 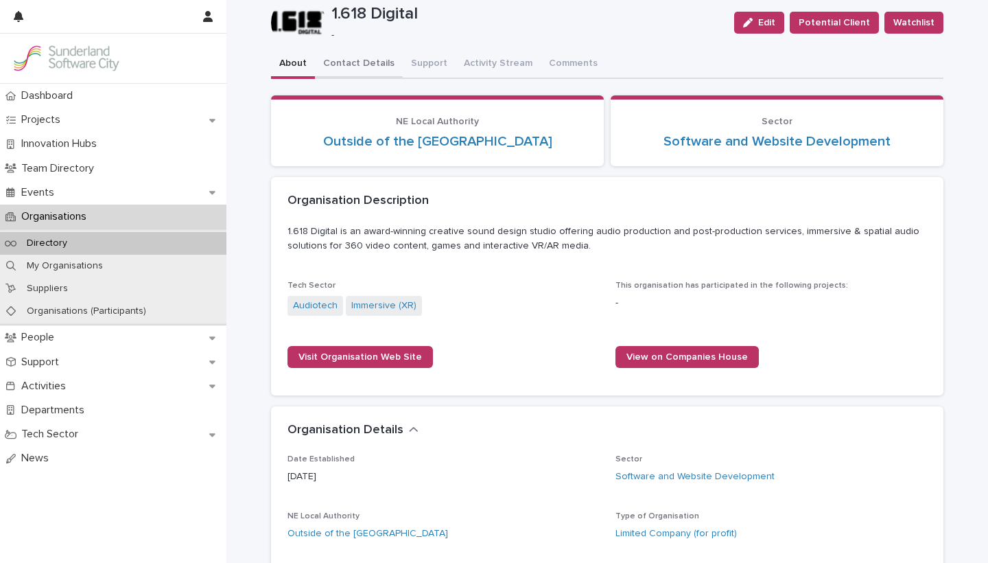 What do you see at coordinates (360, 357) in the screenshot?
I see `span: Visit Organisation Web Site` at bounding box center [360, 357].